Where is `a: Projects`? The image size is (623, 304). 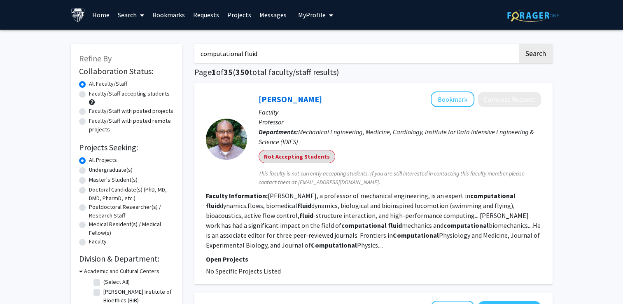 a: Projects is located at coordinates (239, 15).